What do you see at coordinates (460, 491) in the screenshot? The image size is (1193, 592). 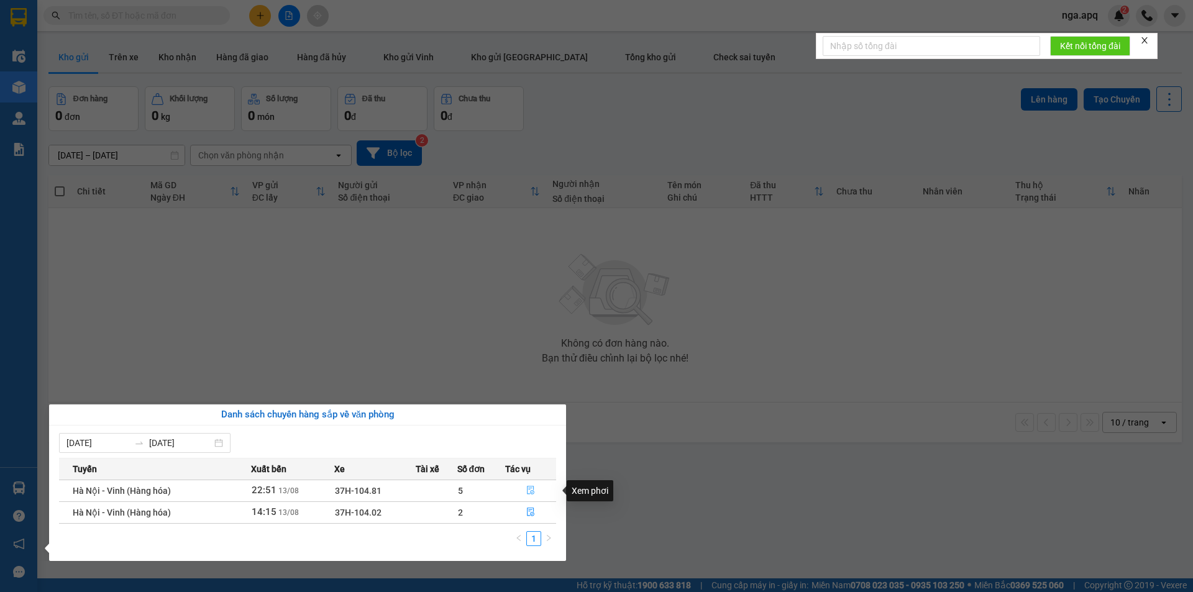 I see `span: 5` at bounding box center [460, 491].